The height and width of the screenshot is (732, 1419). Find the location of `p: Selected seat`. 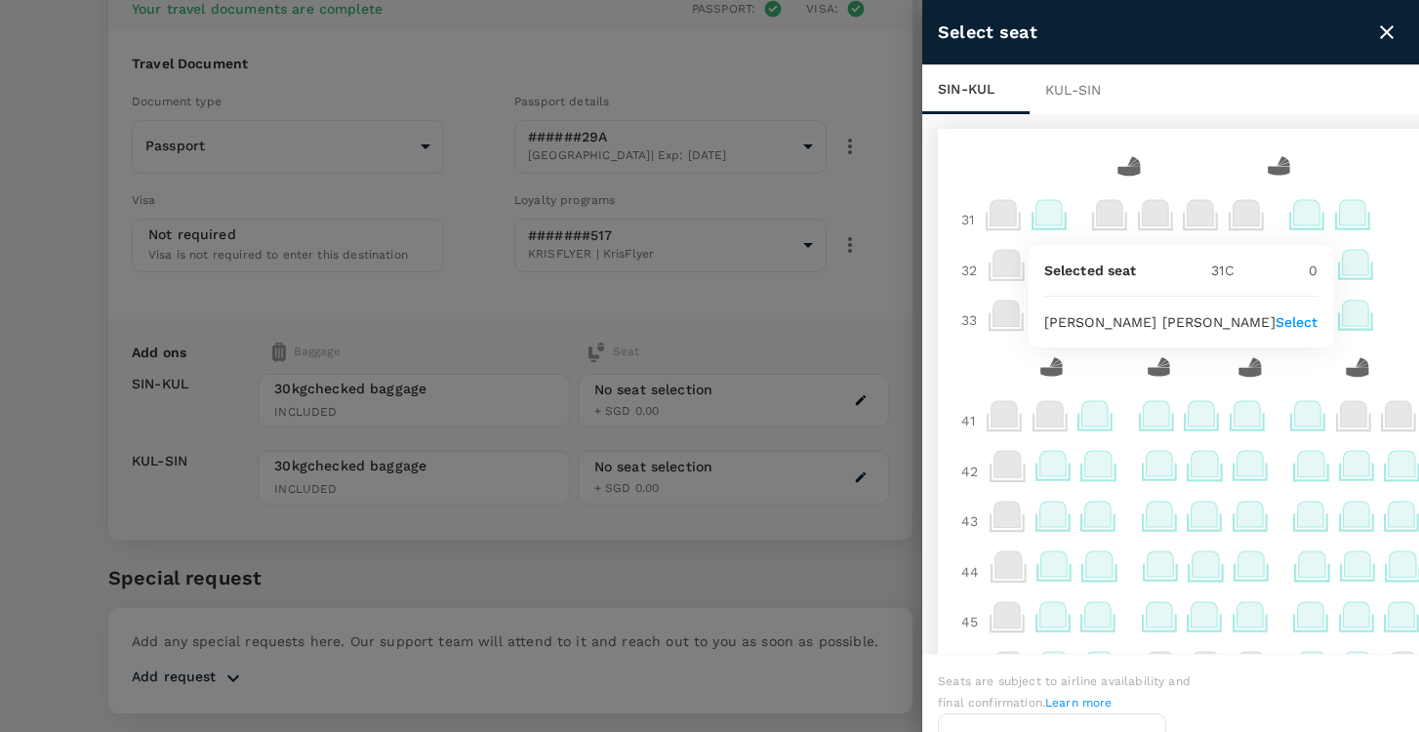

p: Selected seat is located at coordinates (1090, 270).